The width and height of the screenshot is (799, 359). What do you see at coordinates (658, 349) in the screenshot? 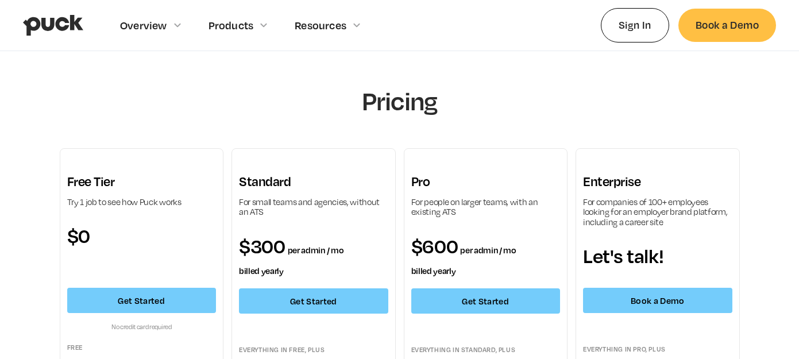
I see `div: Everything in pro, plus` at bounding box center [658, 349].